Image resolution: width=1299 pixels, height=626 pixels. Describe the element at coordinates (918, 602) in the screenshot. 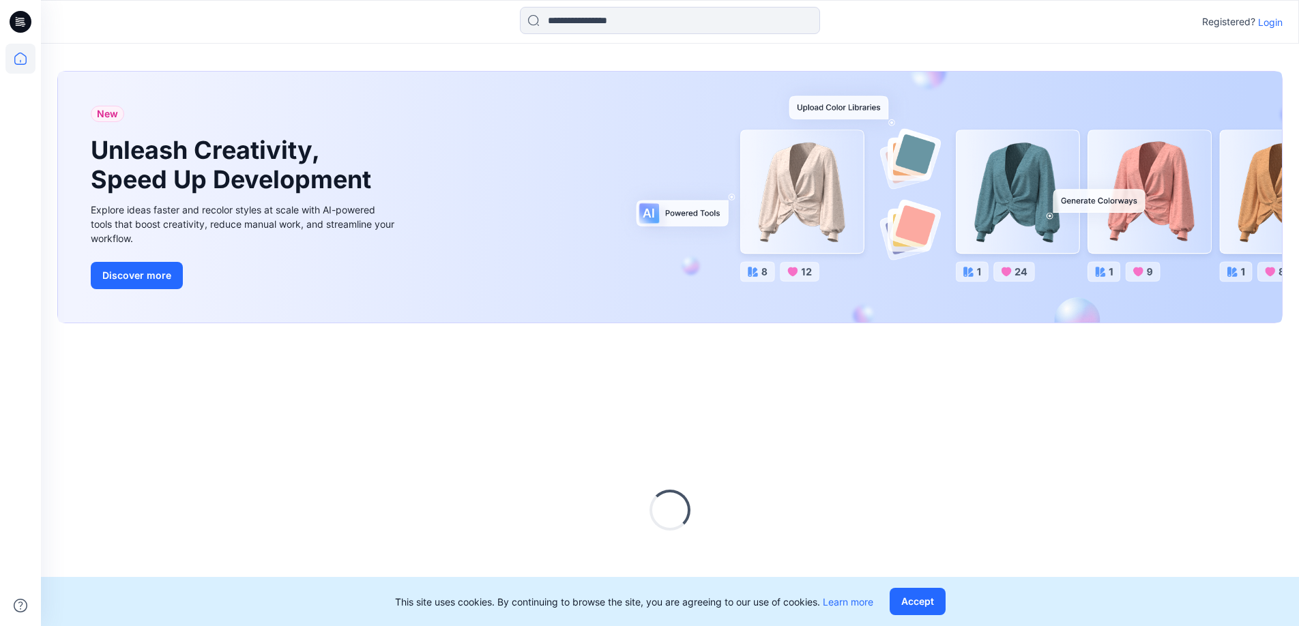

I see `button: Accept` at that location.